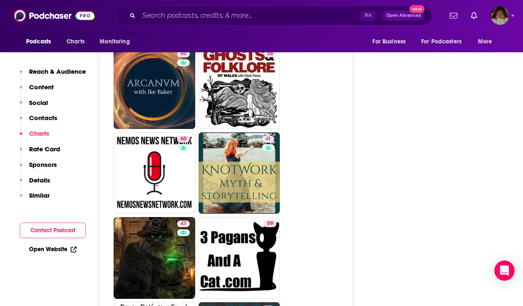 This screenshot has width=523, height=306. I want to click on div: Open Intercom Messenger, so click(505, 270).